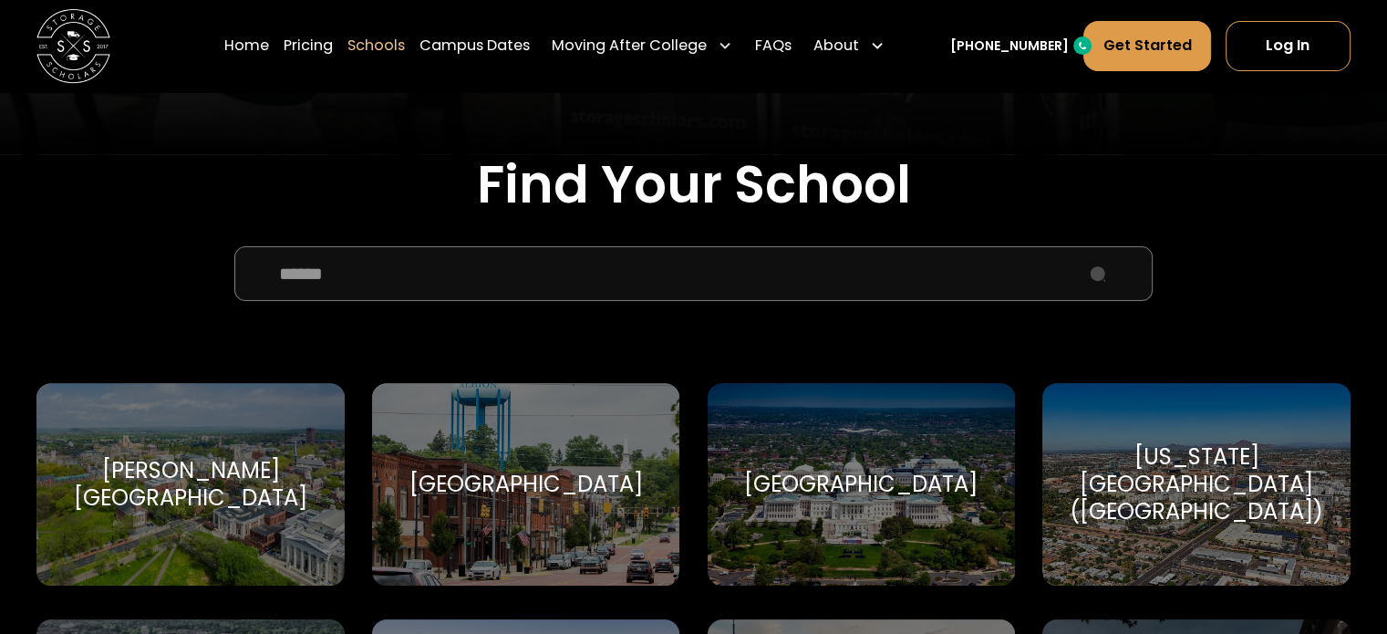  What do you see at coordinates (1146, 46) in the screenshot?
I see `a: Get Started` at bounding box center [1146, 46].